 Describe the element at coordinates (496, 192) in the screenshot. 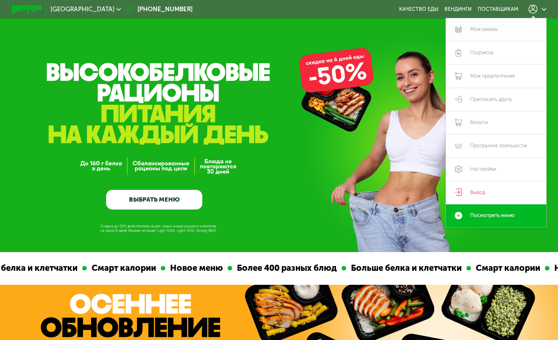

I see `a: Выход` at that location.